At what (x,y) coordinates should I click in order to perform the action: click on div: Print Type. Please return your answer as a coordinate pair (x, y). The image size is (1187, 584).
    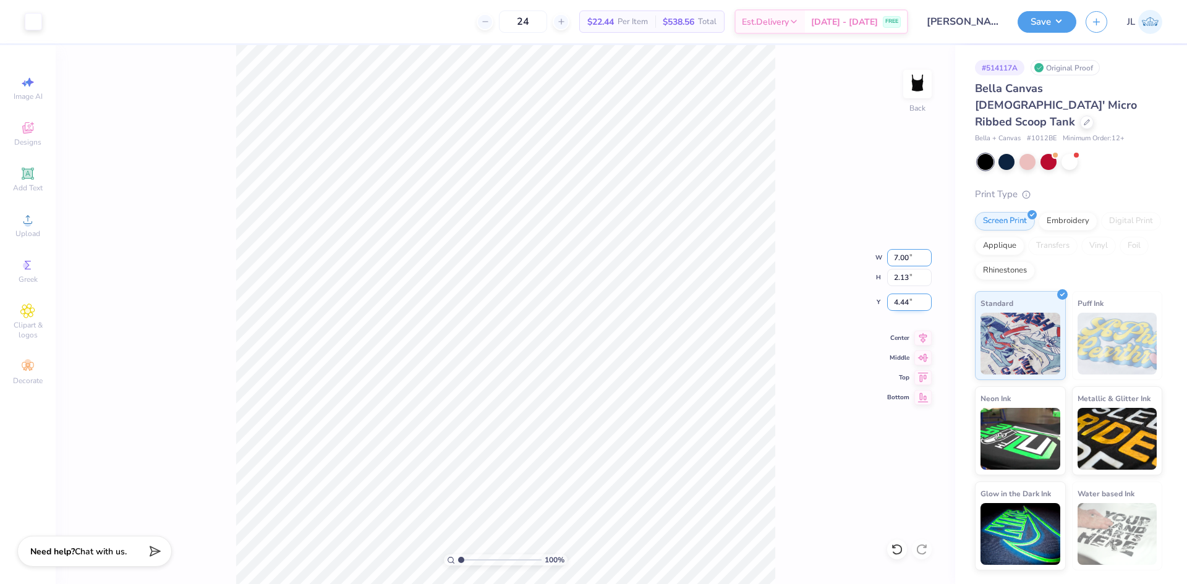
    Looking at the image, I should click on (1069, 194).